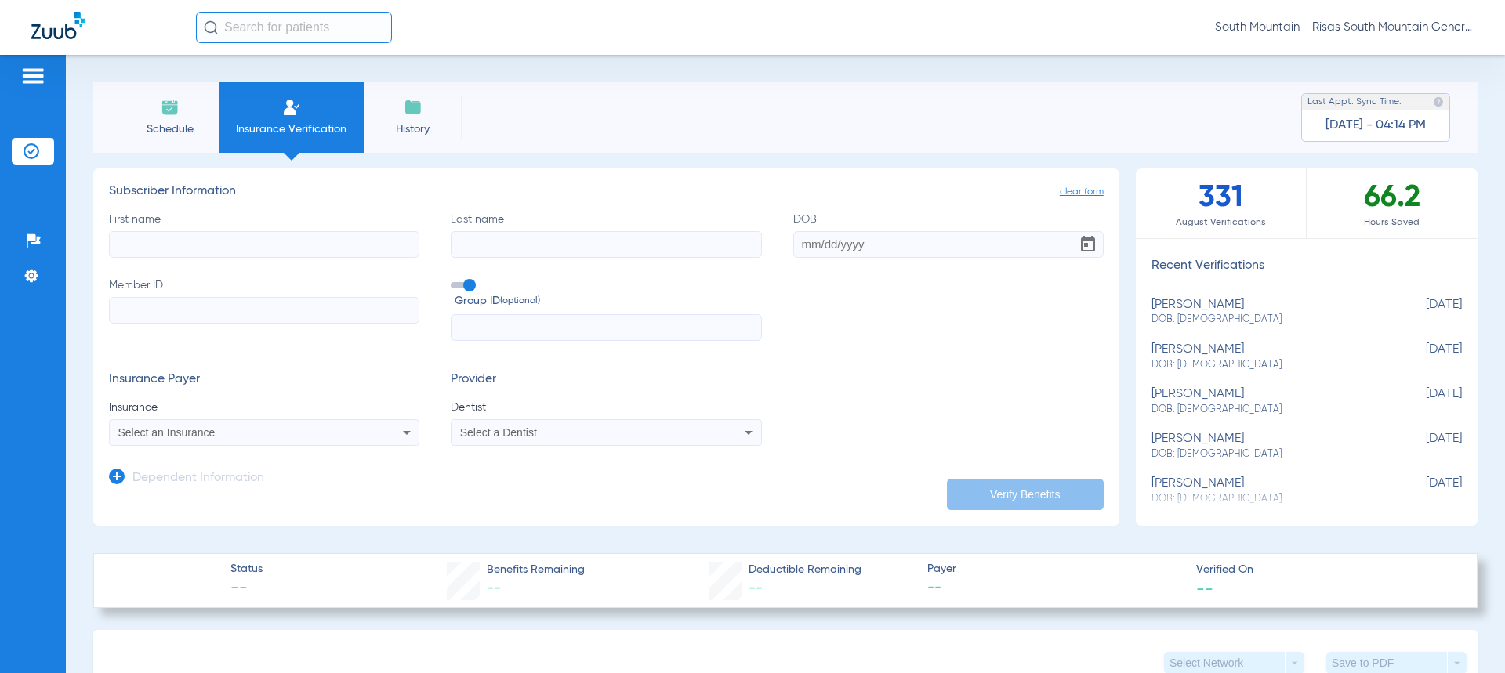  Describe the element at coordinates (264, 380) in the screenshot. I see `h3: Insurance Payer` at that location.